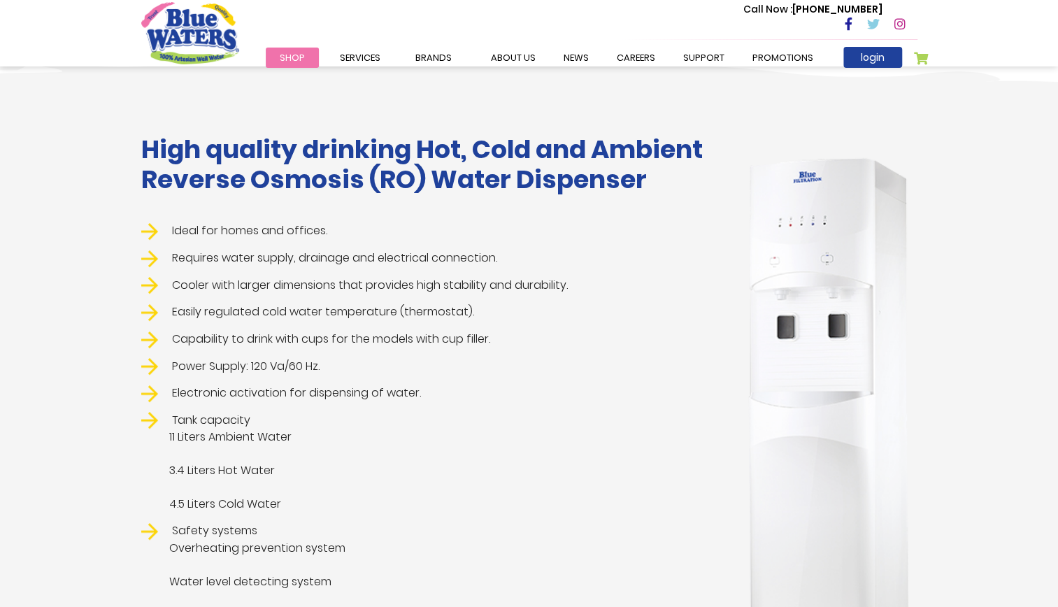 The height and width of the screenshot is (607, 1058). Describe the element at coordinates (873, 57) in the screenshot. I see `a: login` at that location.